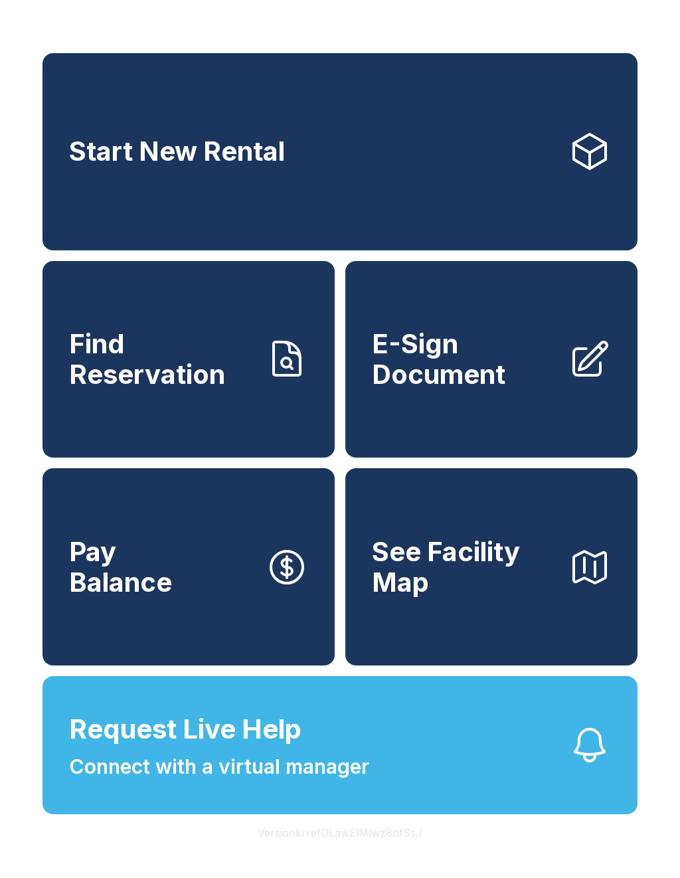 Image resolution: width=680 pixels, height=878 pixels. Describe the element at coordinates (219, 766) in the screenshot. I see `span: Connect with a virtual manager` at that location.